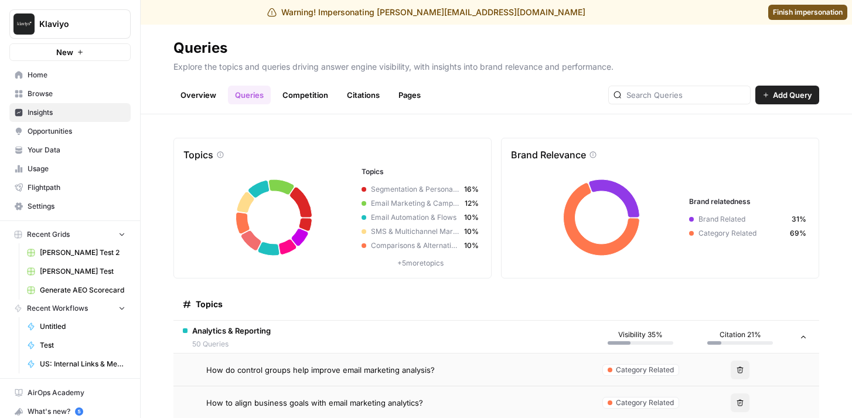  What do you see at coordinates (798, 233) in the screenshot?
I see `span: 69%` at bounding box center [798, 233].